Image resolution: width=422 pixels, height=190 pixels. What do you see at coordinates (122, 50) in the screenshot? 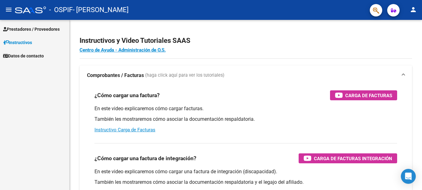
I see `a: Centro de Ayuda - Administración de O.S.` at bounding box center [122, 50].